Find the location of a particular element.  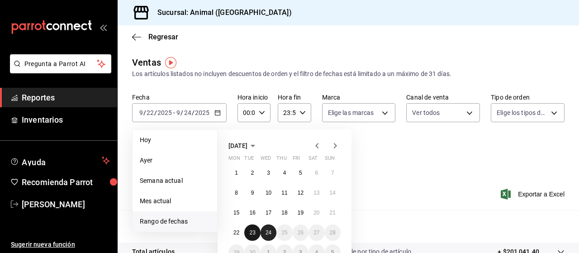

a: Pregunta a Parrot AI is located at coordinates (59, 70).